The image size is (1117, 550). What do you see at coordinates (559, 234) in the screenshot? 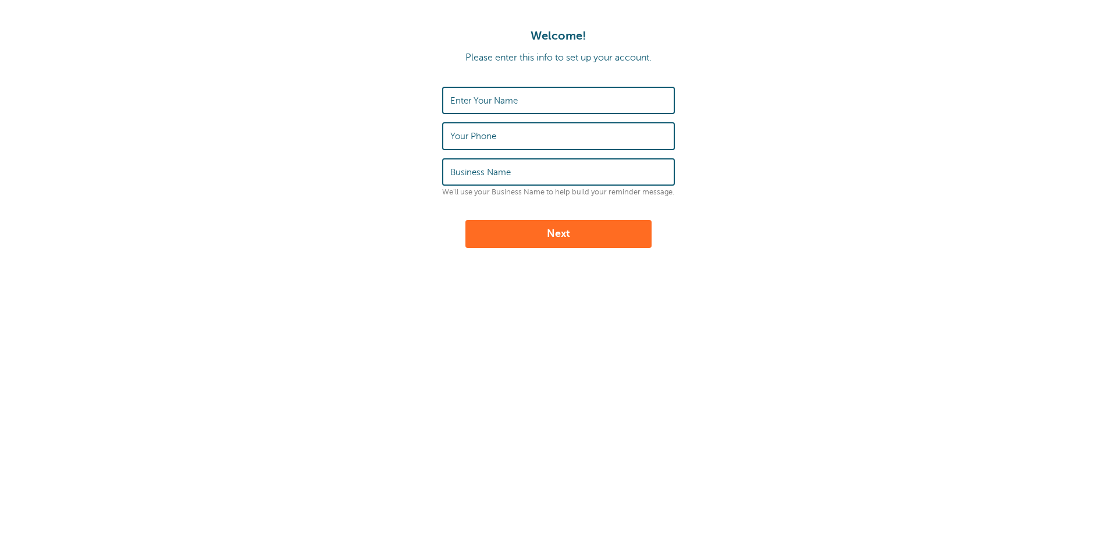
I see `button: Next` at bounding box center [559, 234].